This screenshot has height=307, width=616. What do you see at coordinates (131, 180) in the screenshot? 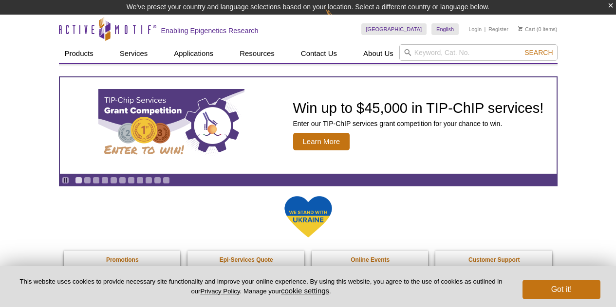
I see `a: Go to slide 7` at bounding box center [131, 180].